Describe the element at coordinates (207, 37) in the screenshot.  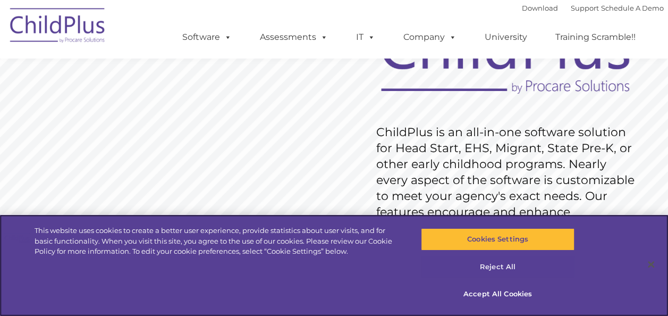
I see `a: Software` at that location.